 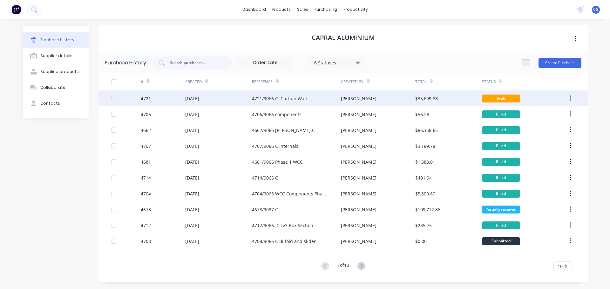 I want to click on a: dashboard, so click(x=254, y=10).